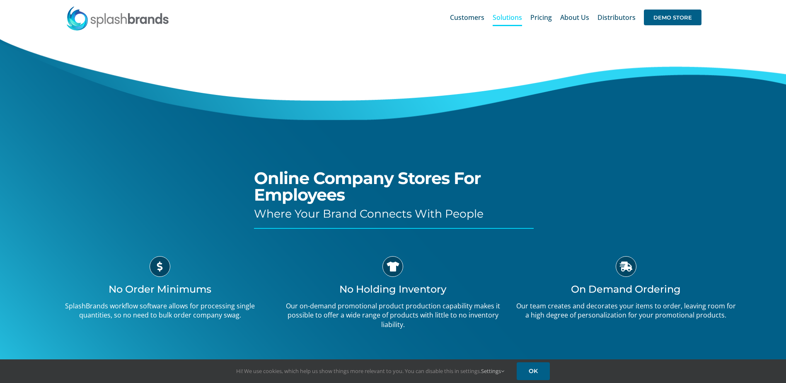  I want to click on h3: No Order Minimums, so click(160, 289).